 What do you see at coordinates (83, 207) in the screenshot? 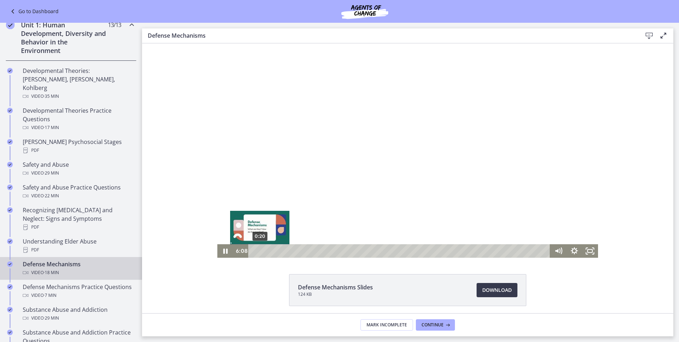
I see `button: Pause` at bounding box center [83, 207].